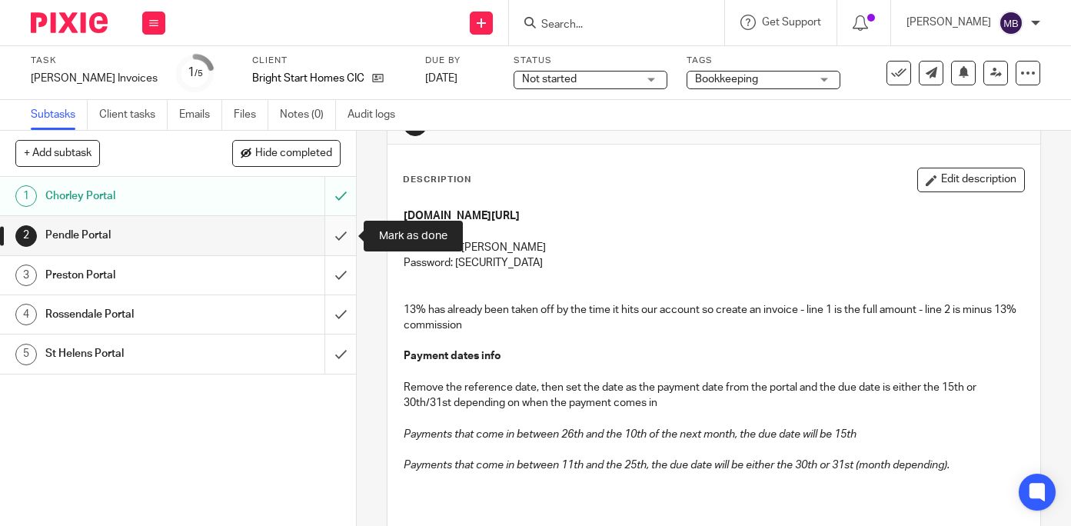 The height and width of the screenshot is (526, 1071). I want to click on h1: Preston Portal, so click(133, 275).